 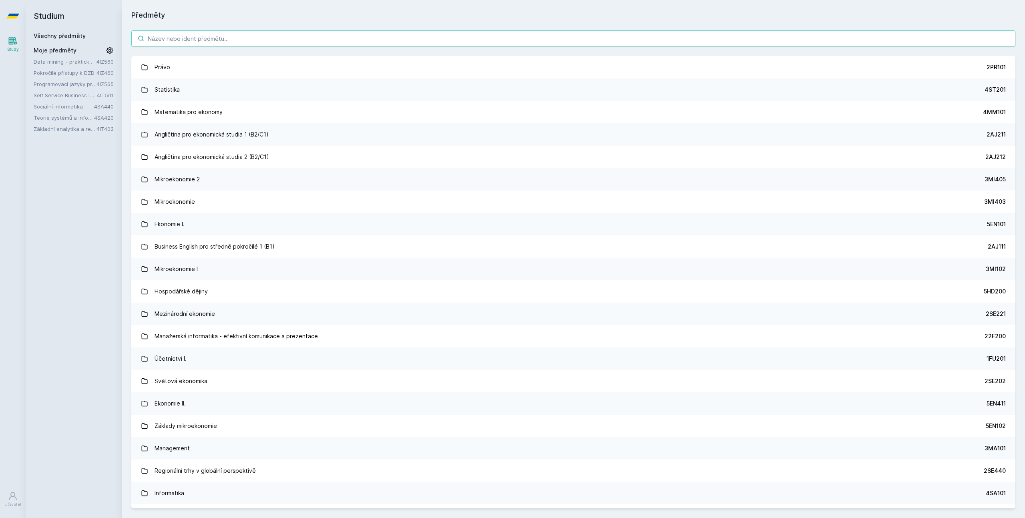 What do you see at coordinates (171, 359) in the screenshot?
I see `div: Účetnictví I.` at bounding box center [171, 359].